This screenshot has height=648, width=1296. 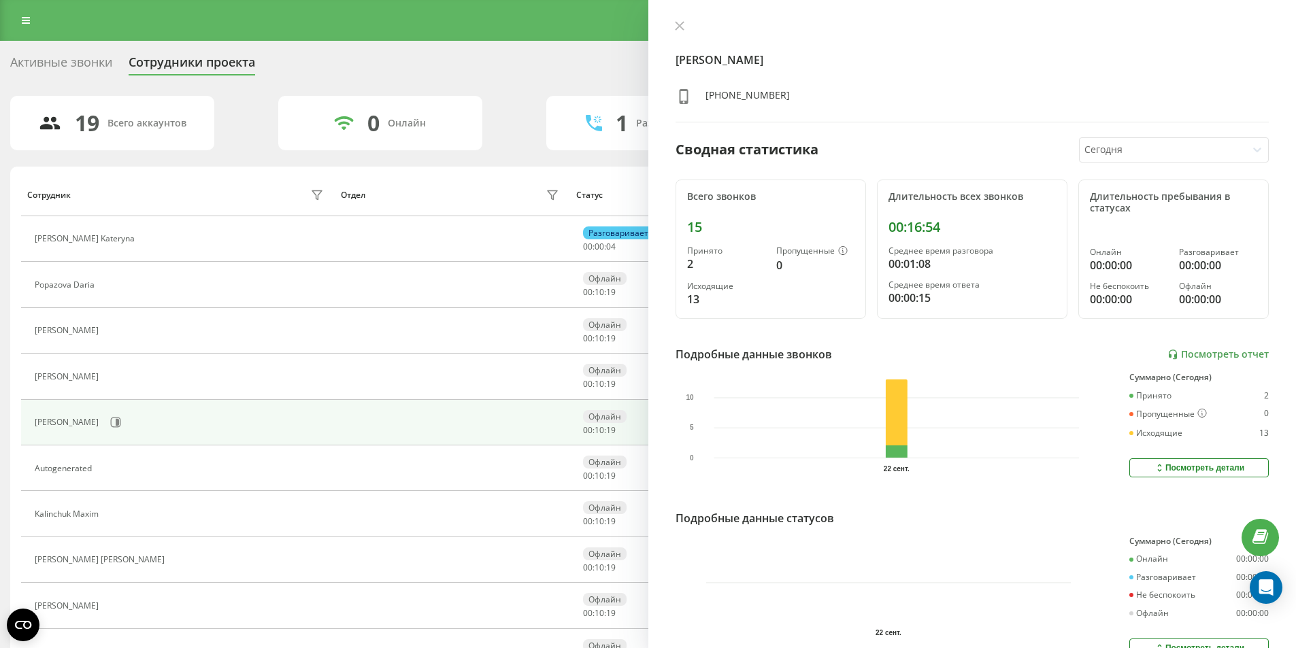 What do you see at coordinates (147, 123) in the screenshot?
I see `div: Всего аккаунтов` at bounding box center [147, 123].